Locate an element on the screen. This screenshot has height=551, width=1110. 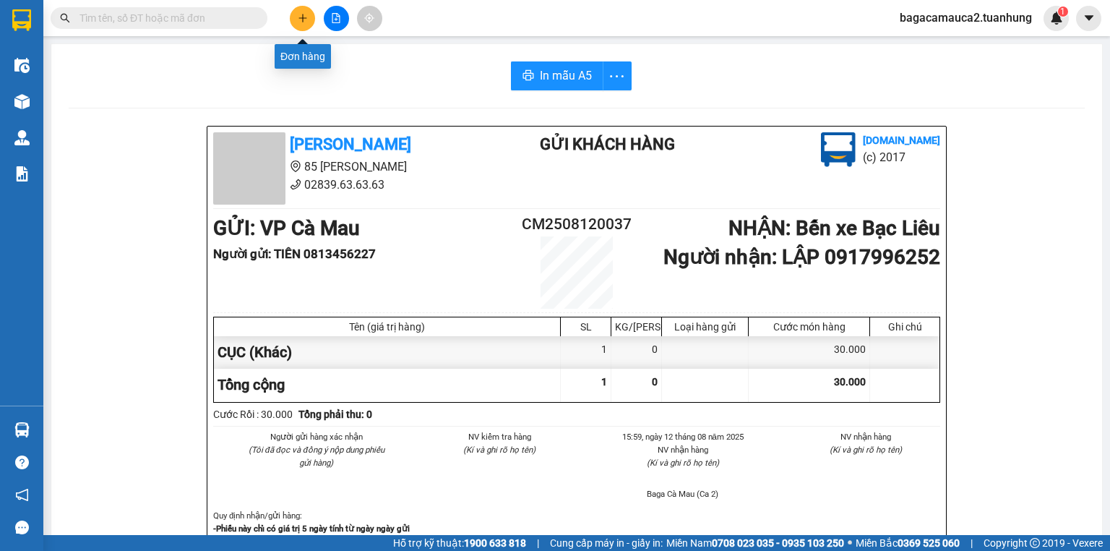
i: (Tôi đã đọc và đồng ý nộp dung phiếu gửi hàng) is located at coordinates (317, 456).